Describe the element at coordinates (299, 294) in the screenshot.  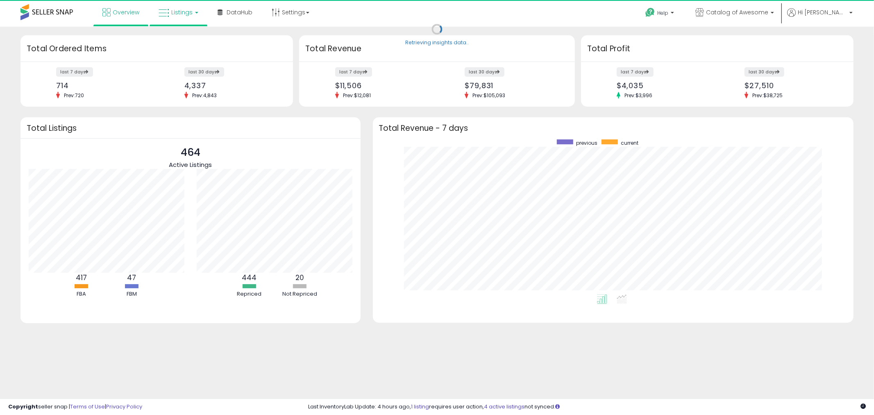
I see `div: Not Repriced` at that location.